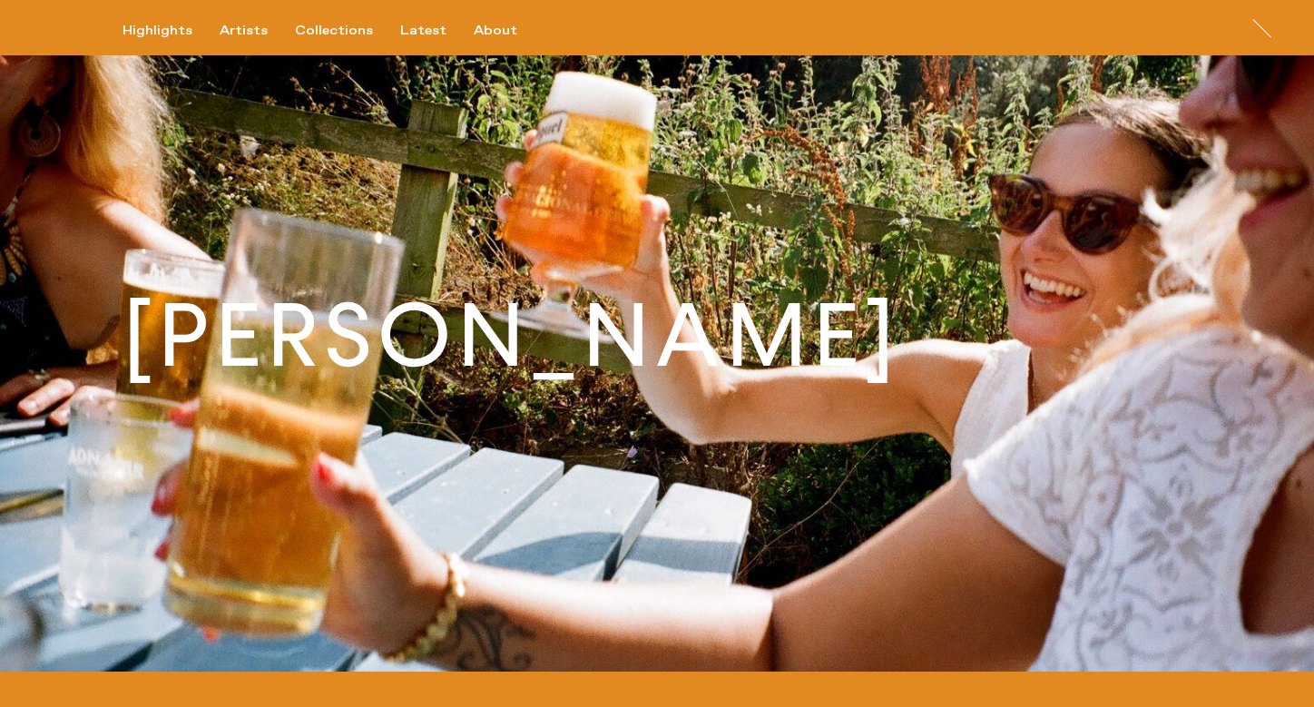  I want to click on button: About, so click(509, 31).